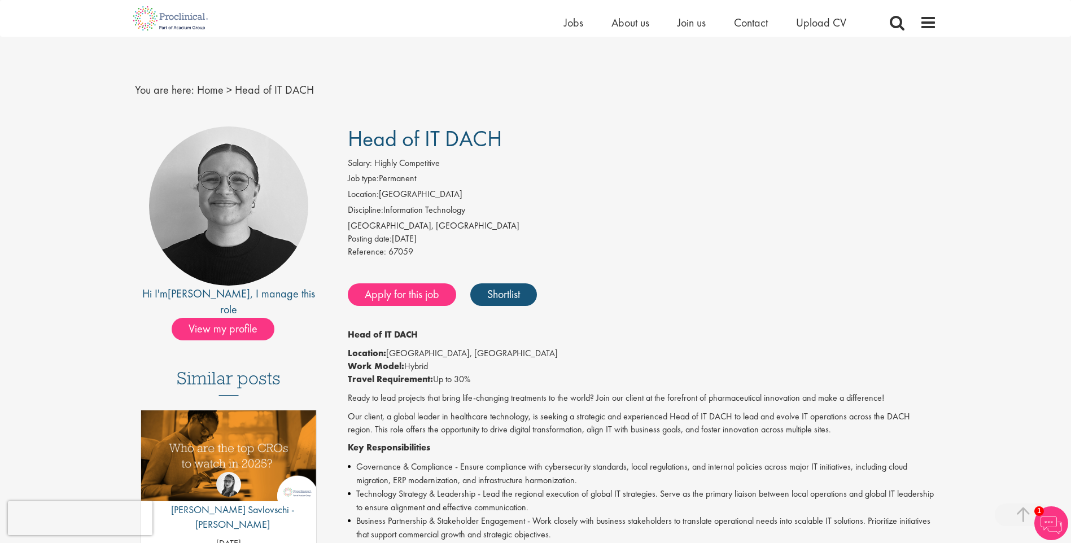  What do you see at coordinates (1039, 511) in the screenshot?
I see `span: 1` at bounding box center [1039, 511].